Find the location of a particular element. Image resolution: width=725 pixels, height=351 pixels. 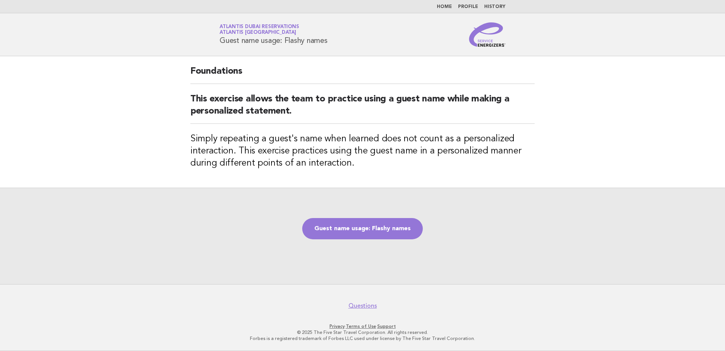

a: Guest name usage: Flashy names is located at coordinates (363, 228).